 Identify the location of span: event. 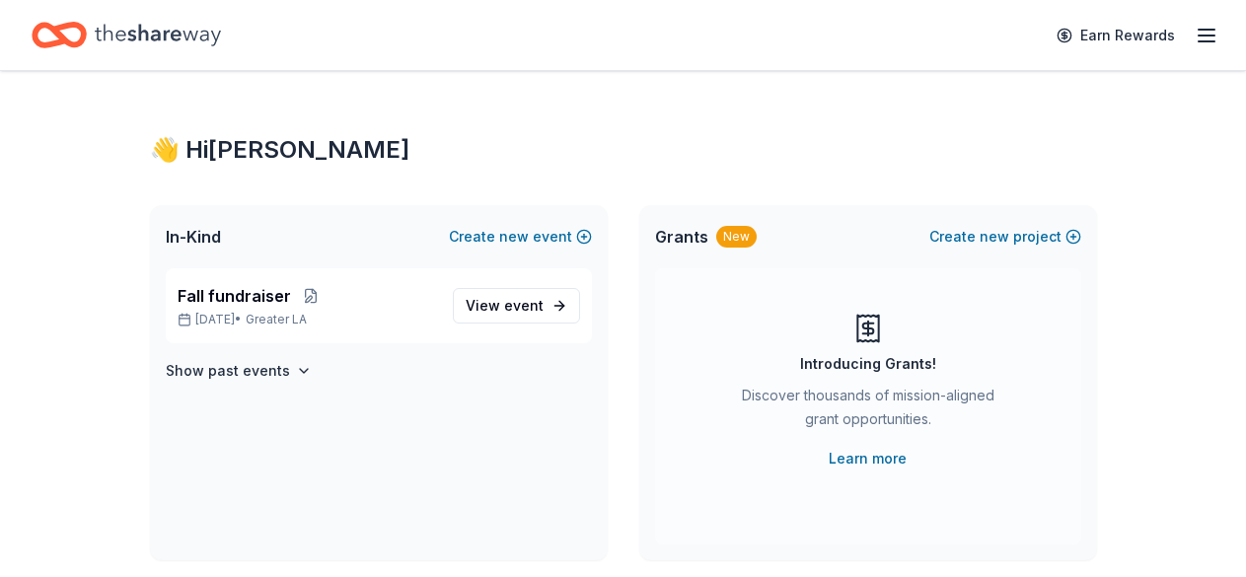
(524, 305).